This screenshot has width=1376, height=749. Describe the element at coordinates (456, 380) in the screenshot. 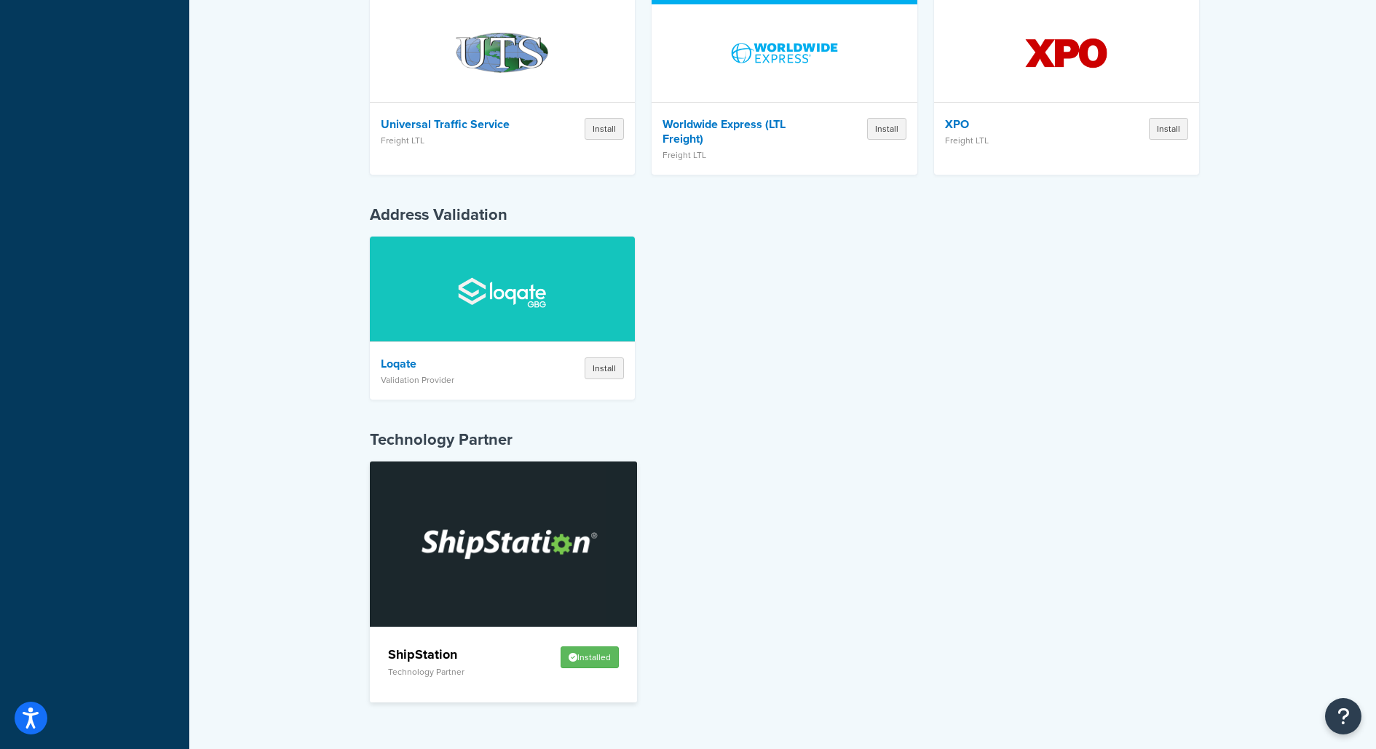

I see `p: Validation Provider` at that location.